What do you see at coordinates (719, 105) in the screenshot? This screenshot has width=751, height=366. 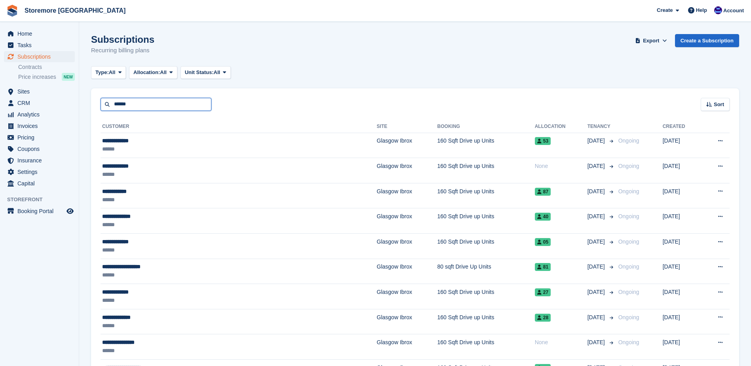 I see `span: Sort` at bounding box center [719, 105].